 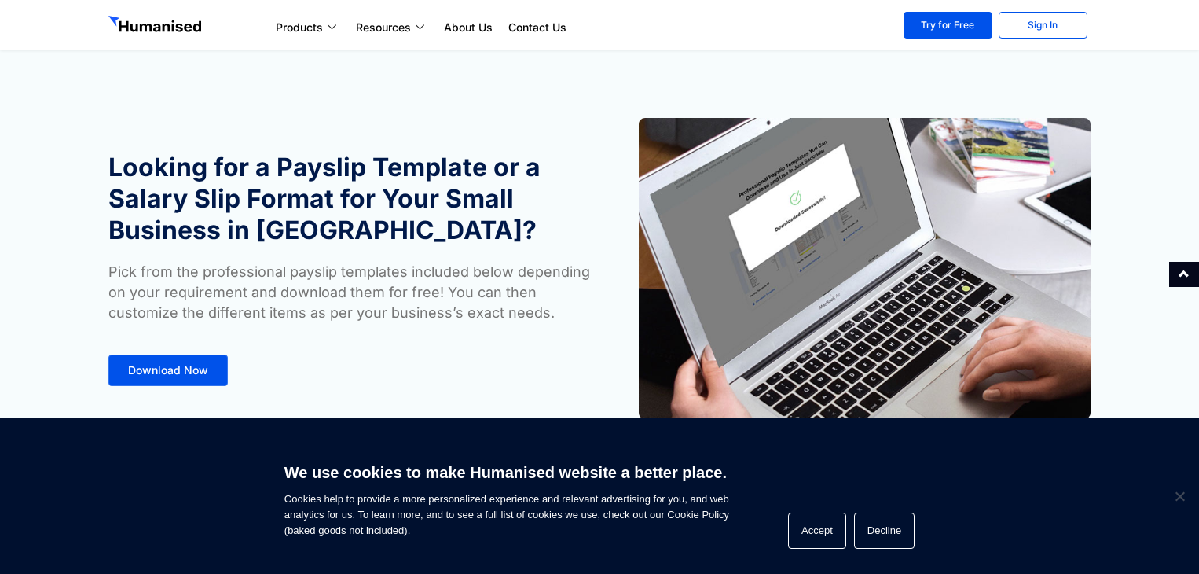 What do you see at coordinates (168, 370) in the screenshot?
I see `a: Download Now` at bounding box center [168, 370].